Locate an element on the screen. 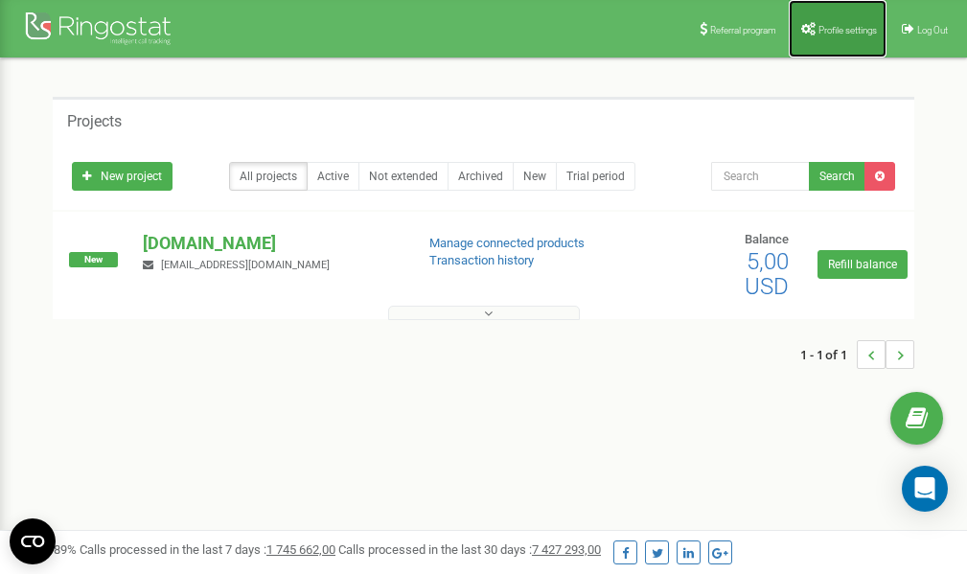 Image resolution: width=967 pixels, height=574 pixels. a: Trial period is located at coordinates (595, 176).